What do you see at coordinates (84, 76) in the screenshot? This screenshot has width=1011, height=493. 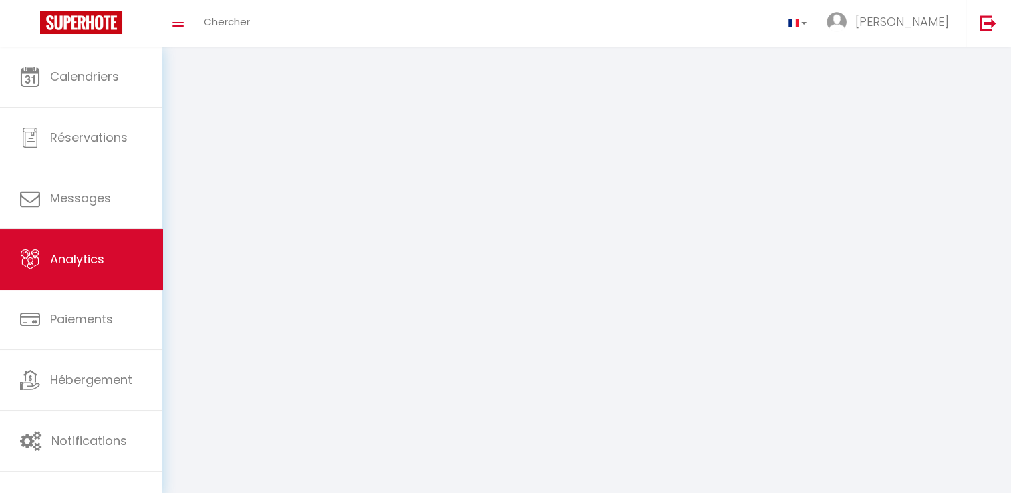 I see `span: Calendriers` at bounding box center [84, 76].